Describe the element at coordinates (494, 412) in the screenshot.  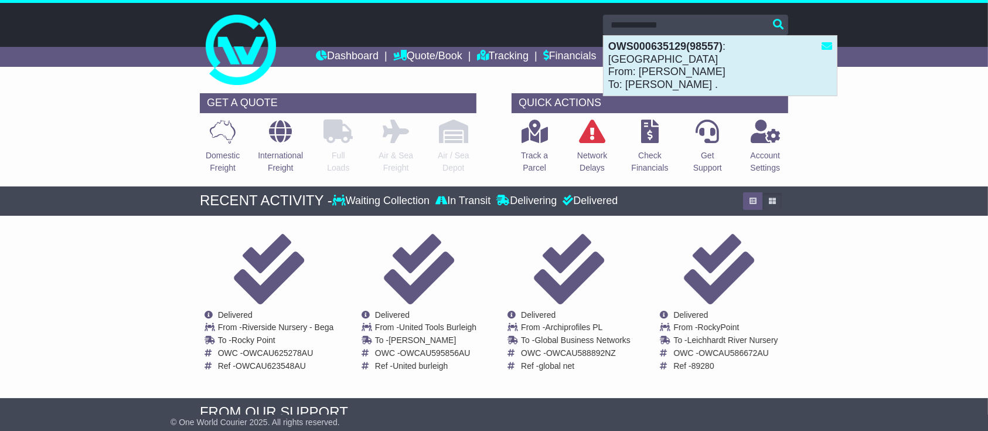
I see `div: FROM OUR SUPPORT` at that location.